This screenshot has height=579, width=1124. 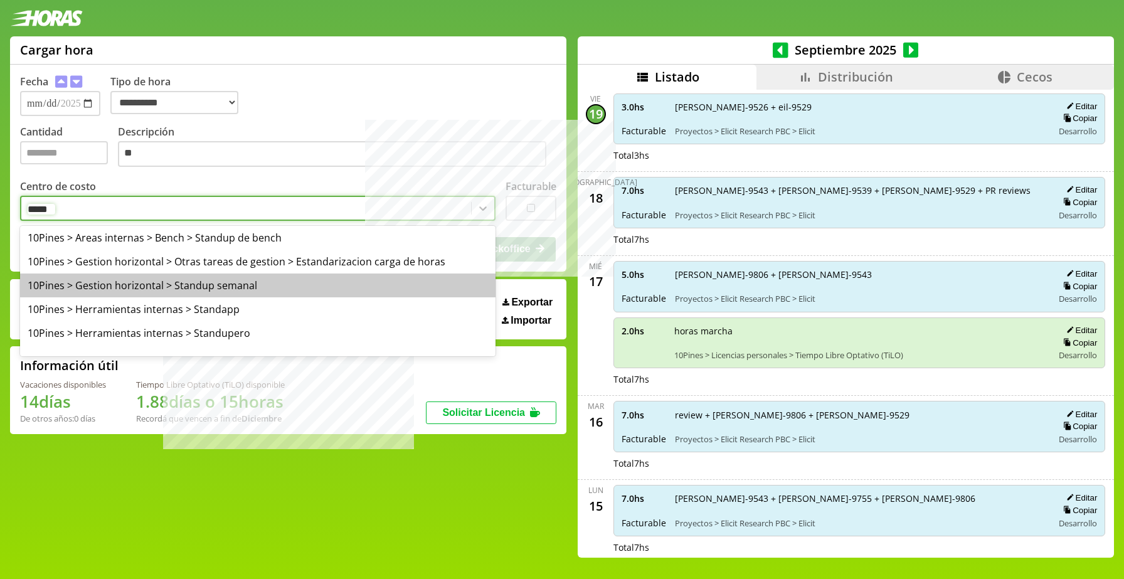 What do you see at coordinates (532, 302) in the screenshot?
I see `span: Exportar` at bounding box center [532, 302].